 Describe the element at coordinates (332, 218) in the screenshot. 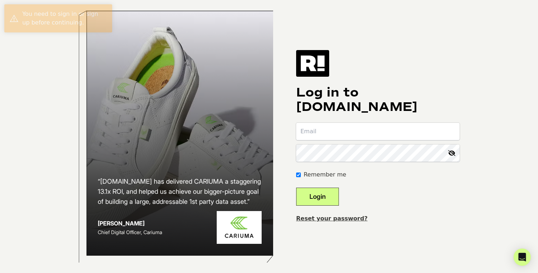

I see `a: Reset your password?` at that location.